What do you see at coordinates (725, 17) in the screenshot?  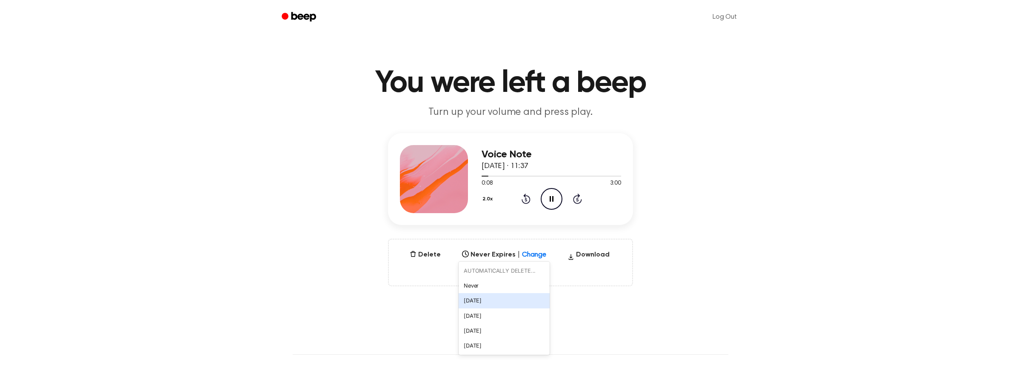 I see `a: Log Out` at bounding box center [725, 17].